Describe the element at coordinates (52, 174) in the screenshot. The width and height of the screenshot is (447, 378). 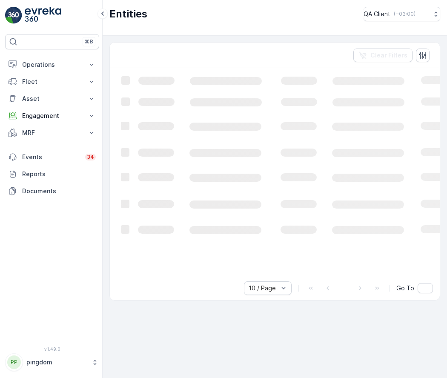
I see `a: Reports` at that location.